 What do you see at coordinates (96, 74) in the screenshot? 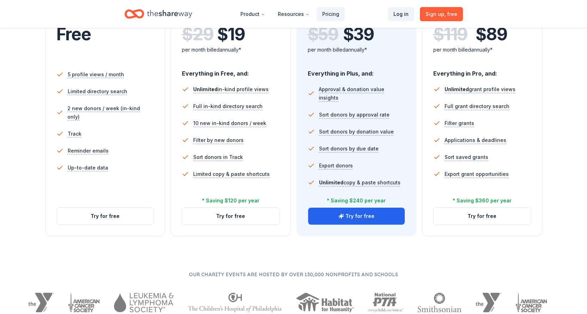
I see `span: 5 profile views / month` at bounding box center [96, 74].